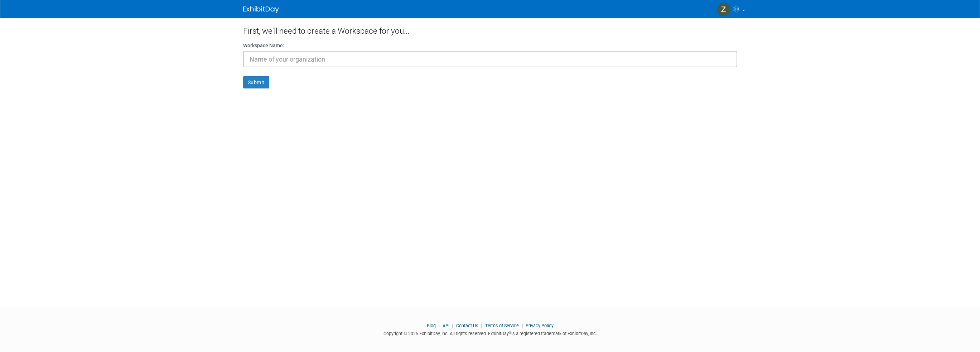  Describe the element at coordinates (446, 325) in the screenshot. I see `a: API` at that location.